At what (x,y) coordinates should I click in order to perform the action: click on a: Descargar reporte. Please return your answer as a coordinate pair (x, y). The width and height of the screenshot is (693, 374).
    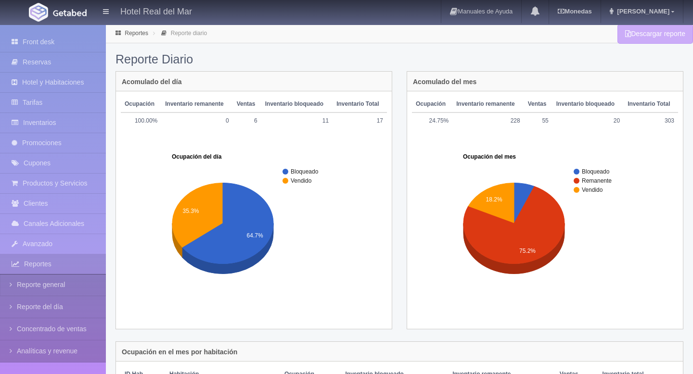
    Looking at the image, I should click on (655, 34).